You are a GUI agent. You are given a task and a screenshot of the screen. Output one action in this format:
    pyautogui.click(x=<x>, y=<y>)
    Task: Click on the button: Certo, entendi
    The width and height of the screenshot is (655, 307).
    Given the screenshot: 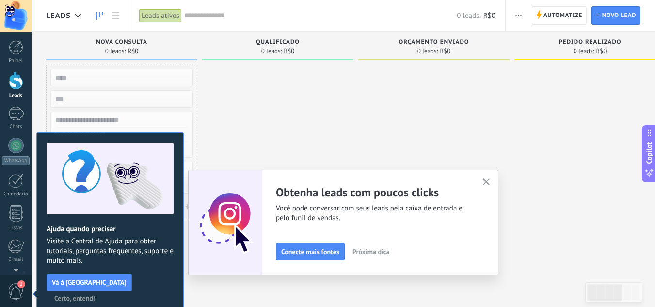 What is the action you would take?
    pyautogui.click(x=75, y=298)
    